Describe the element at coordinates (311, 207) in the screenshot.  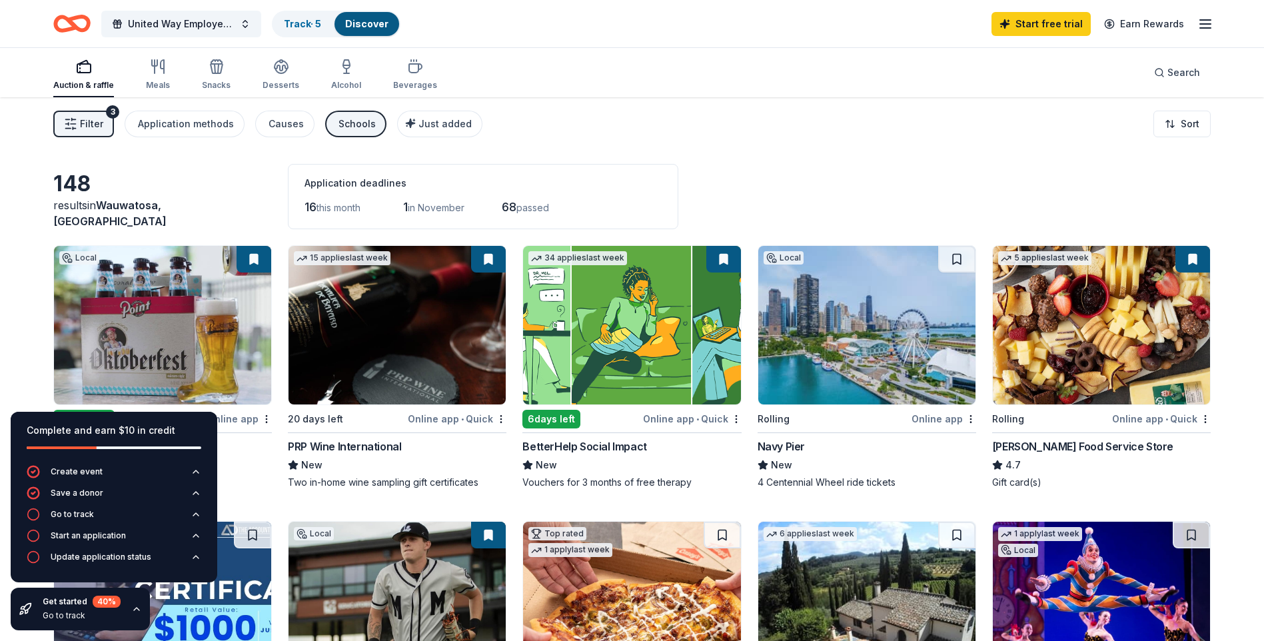
I see `span: 16` at that location.